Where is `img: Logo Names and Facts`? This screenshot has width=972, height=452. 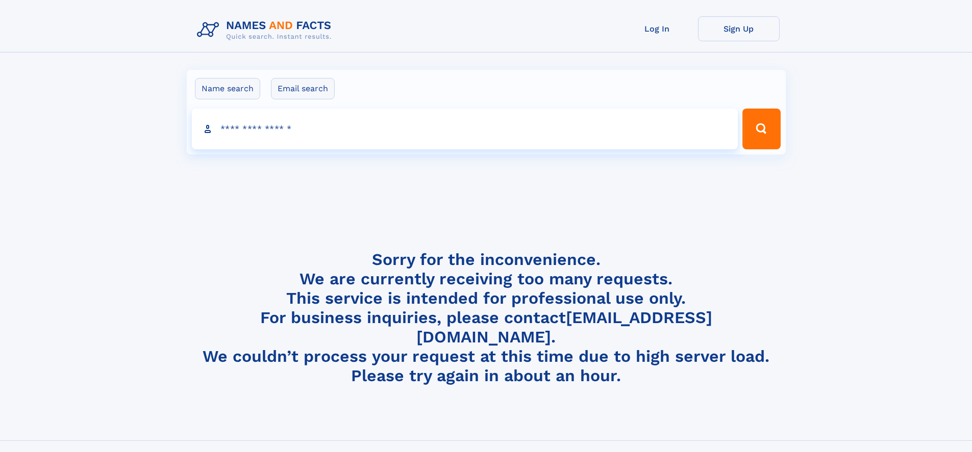
img: Logo Names and Facts is located at coordinates (266, 30).